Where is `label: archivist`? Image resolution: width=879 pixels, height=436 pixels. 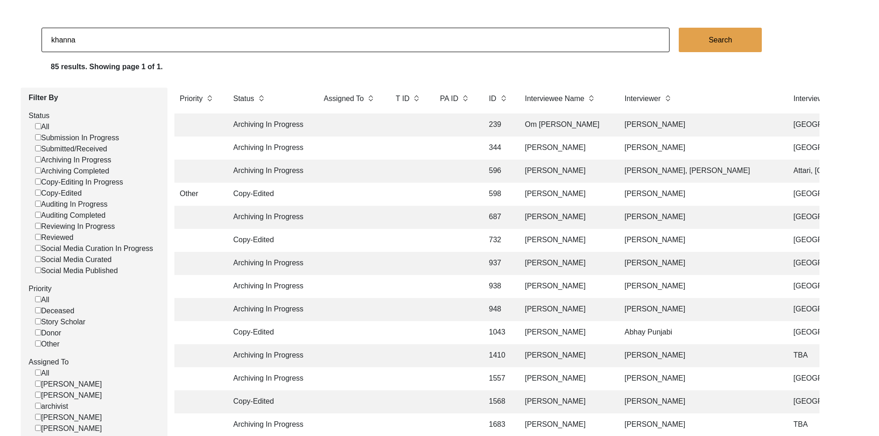 label: archivist is located at coordinates (52, 406).